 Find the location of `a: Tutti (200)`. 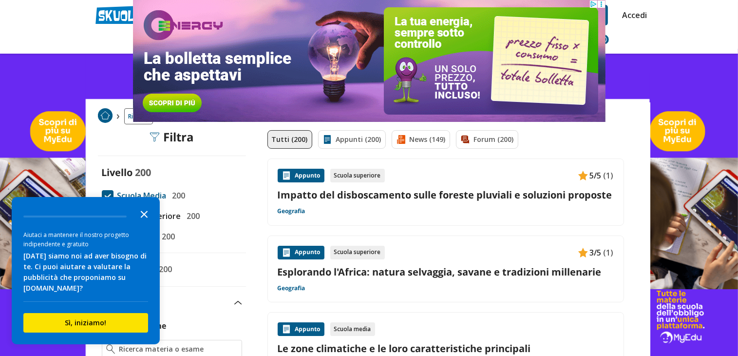

a: Tutti (200) is located at coordinates (290, 139).